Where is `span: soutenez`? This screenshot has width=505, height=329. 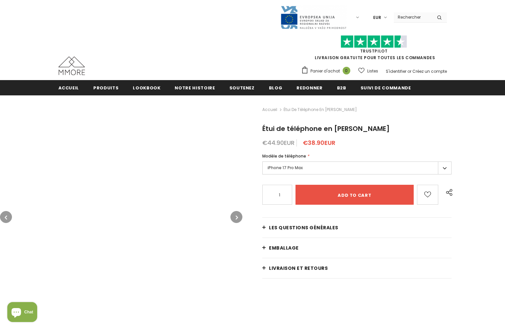
span: soutenez is located at coordinates (242, 88).